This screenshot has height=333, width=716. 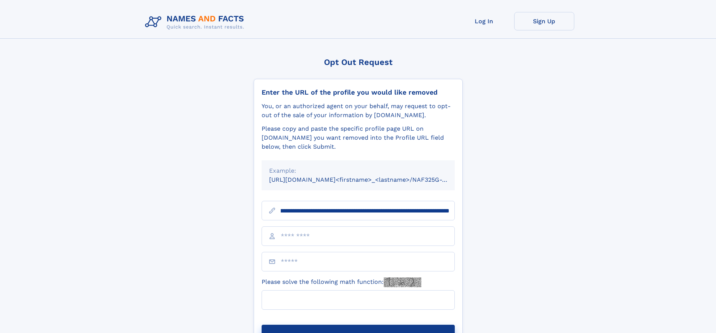 What do you see at coordinates (484, 21) in the screenshot?
I see `a: Log In` at bounding box center [484, 21].